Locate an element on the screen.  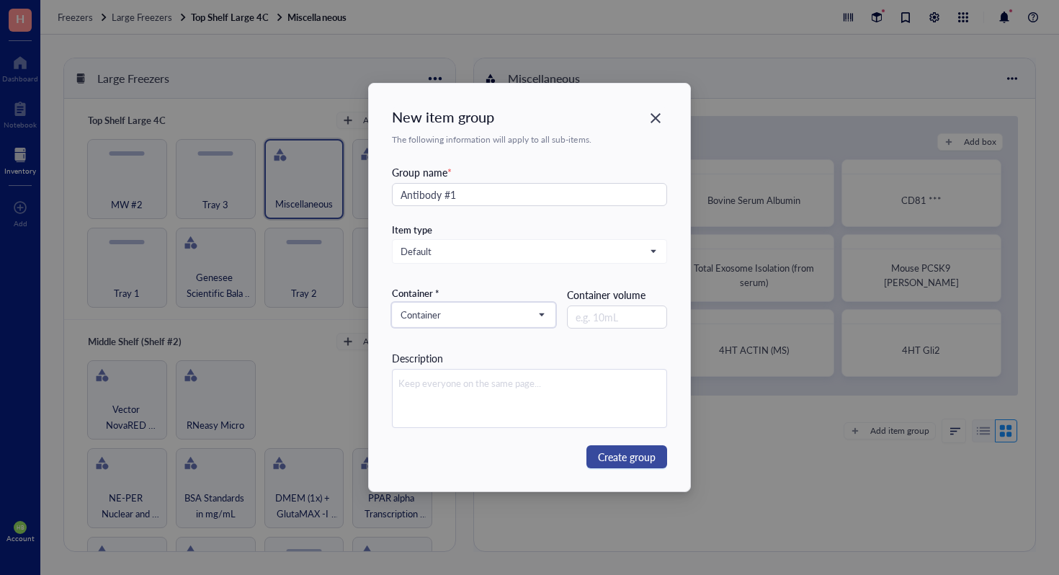
span: Create group is located at coordinates (627, 457).